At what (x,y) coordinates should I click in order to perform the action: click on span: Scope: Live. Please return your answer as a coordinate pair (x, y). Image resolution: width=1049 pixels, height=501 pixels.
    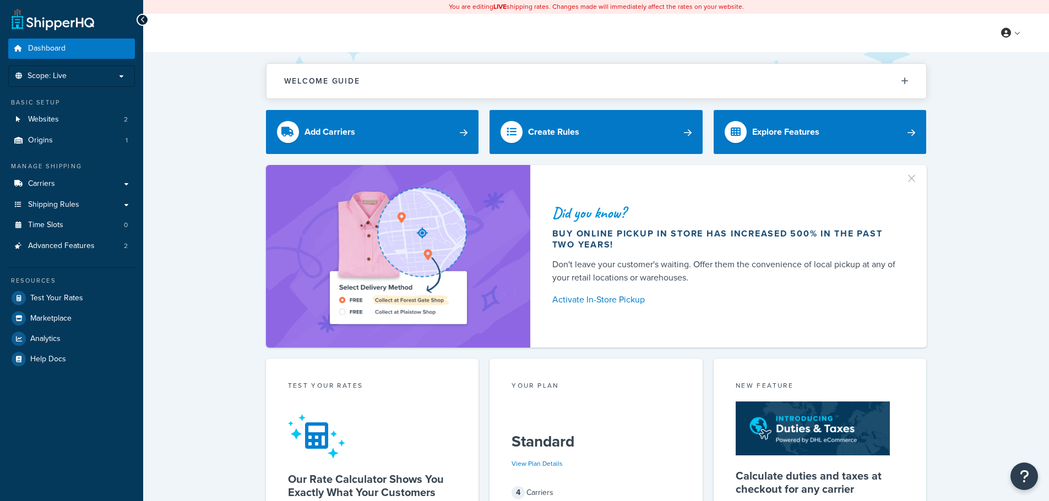
    Looking at the image, I should click on (47, 76).